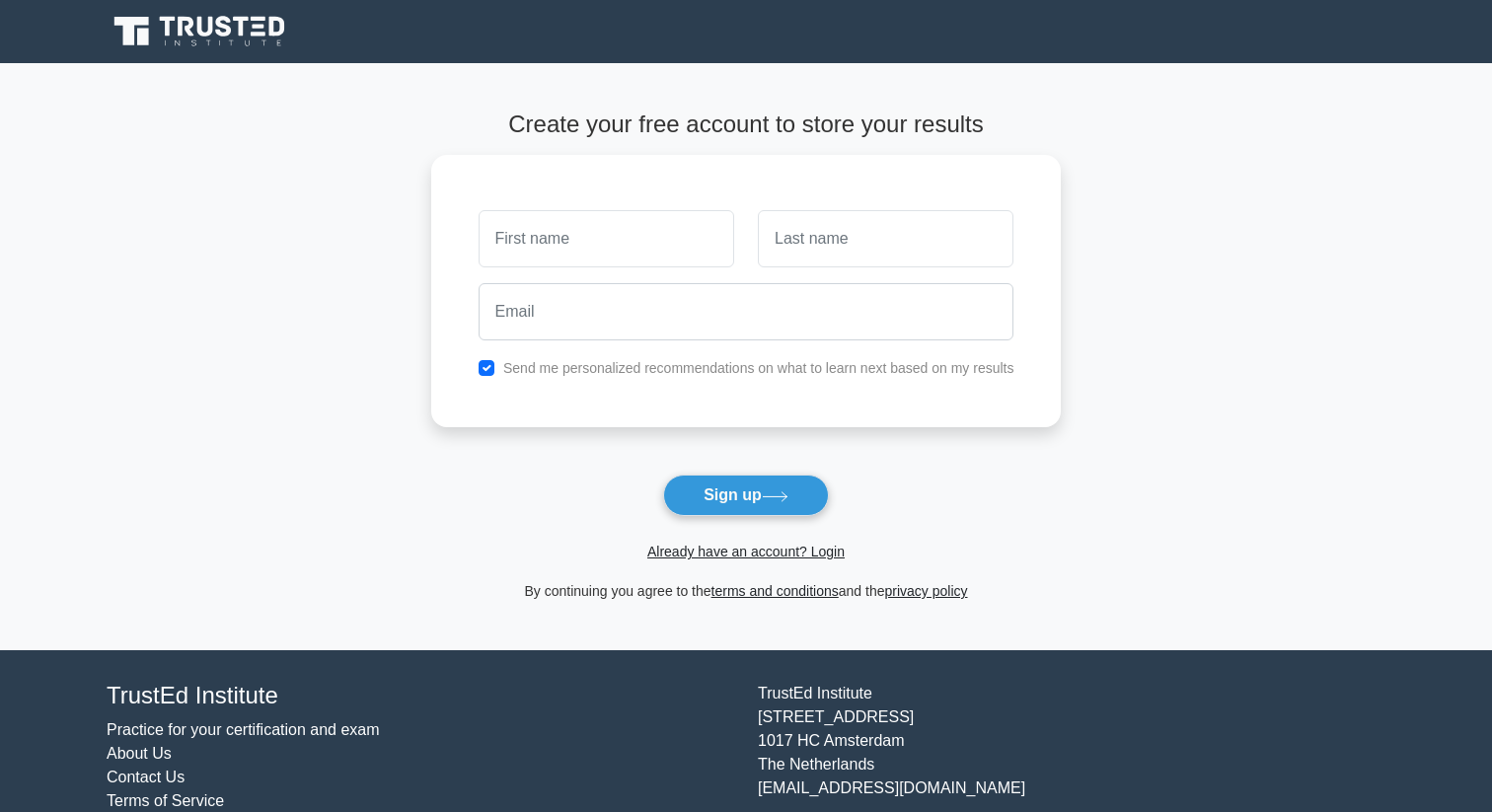 This screenshot has height=812, width=1492. What do you see at coordinates (139, 753) in the screenshot?
I see `a: About Us` at bounding box center [139, 753].